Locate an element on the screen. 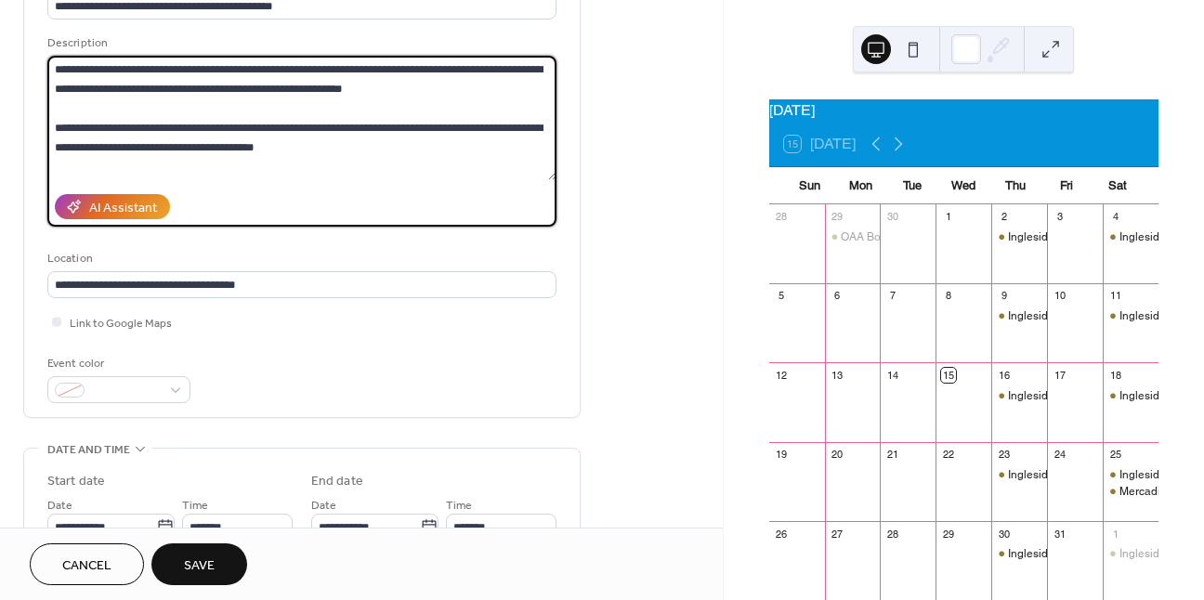 The image size is (1204, 600). div: AI Assistant is located at coordinates (123, 208).